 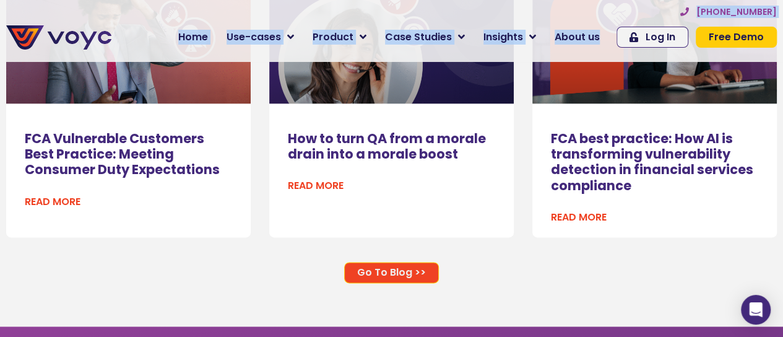 I want to click on a: Read more about FCA best practice: How AI is transforming vulnerability detection in financial se..., so click(x=579, y=217).